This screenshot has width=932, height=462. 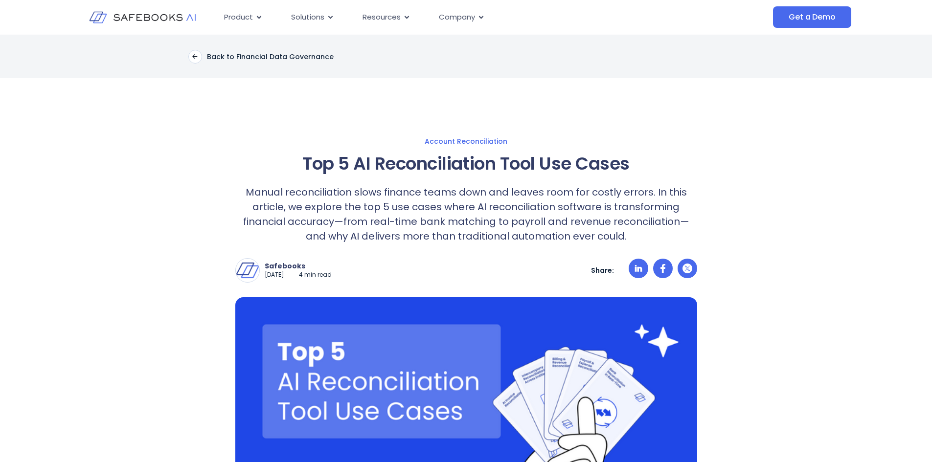 I want to click on span: Product, so click(x=238, y=17).